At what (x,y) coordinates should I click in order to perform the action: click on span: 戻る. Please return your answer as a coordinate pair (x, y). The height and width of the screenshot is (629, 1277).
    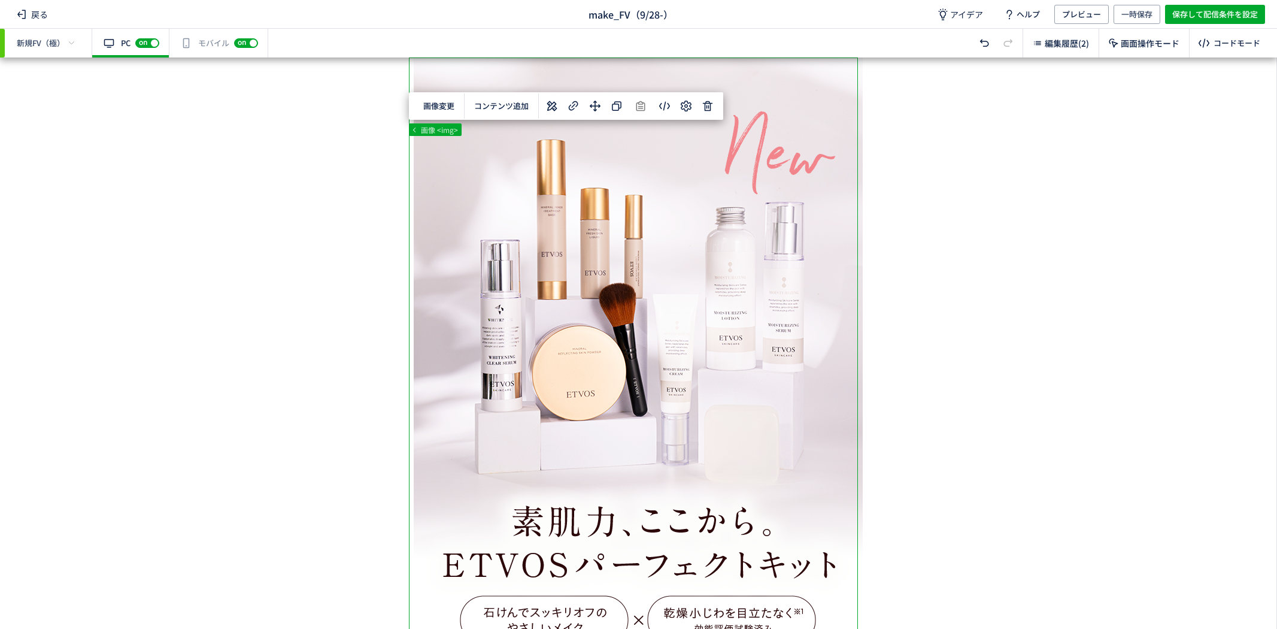
    Looking at the image, I should click on (32, 14).